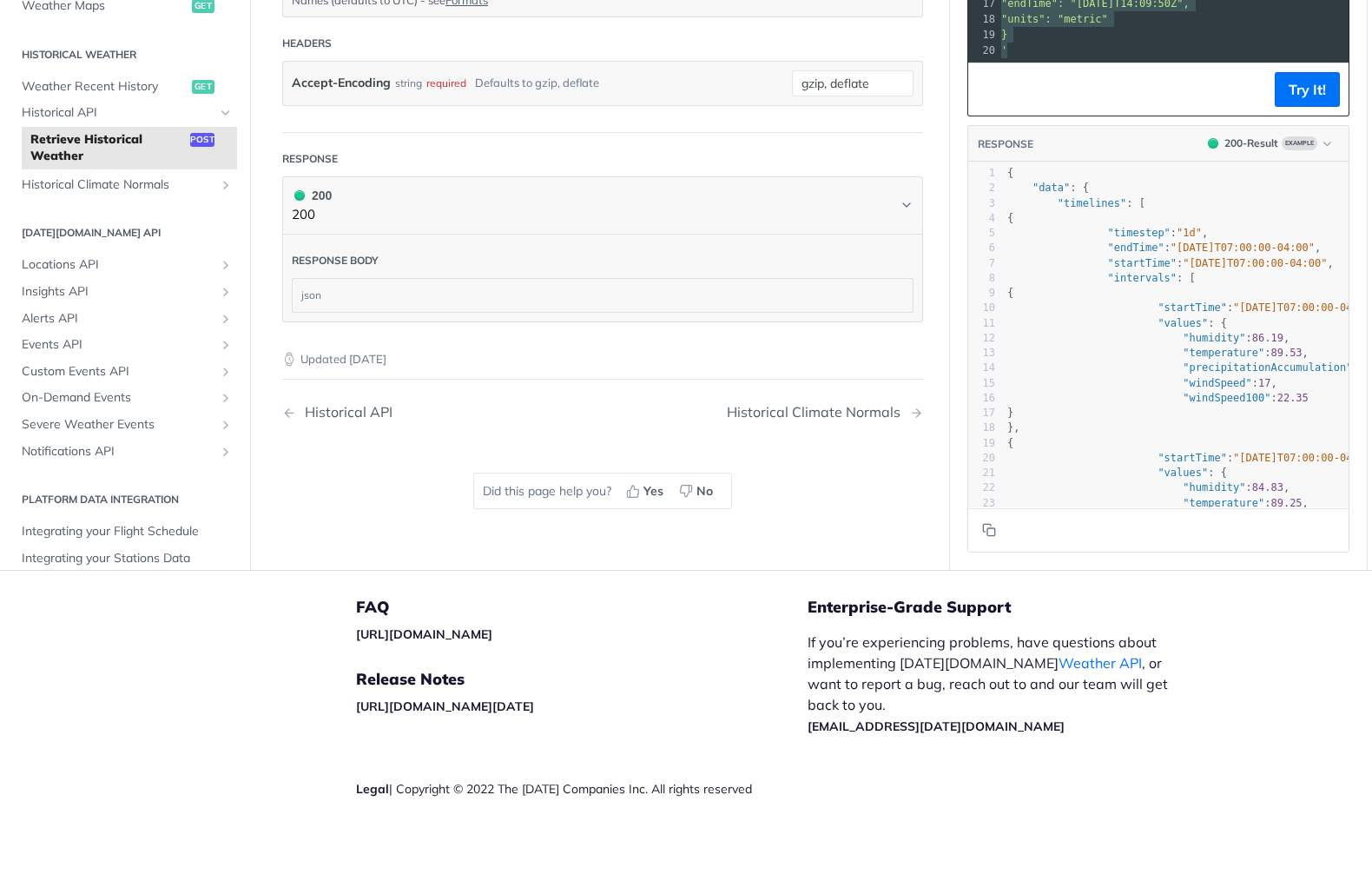 This screenshot has height=881, width=1372. What do you see at coordinates (344, 411) in the screenshot?
I see `div: Historical API` at bounding box center [344, 411].